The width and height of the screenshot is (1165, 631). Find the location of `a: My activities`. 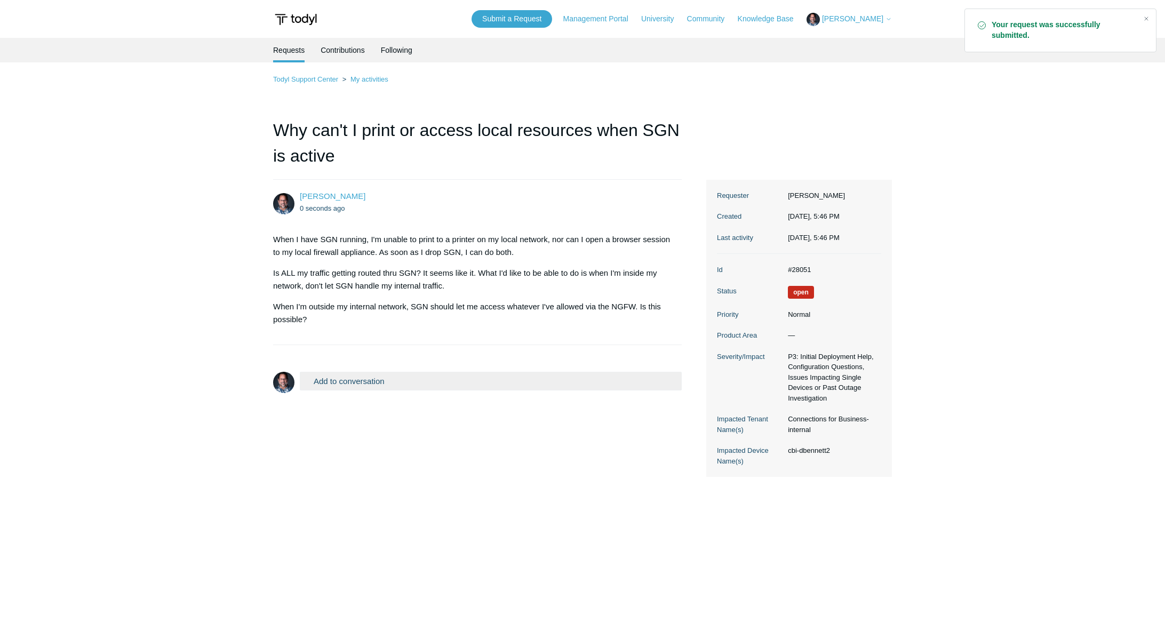

a: My activities is located at coordinates (369, 79).